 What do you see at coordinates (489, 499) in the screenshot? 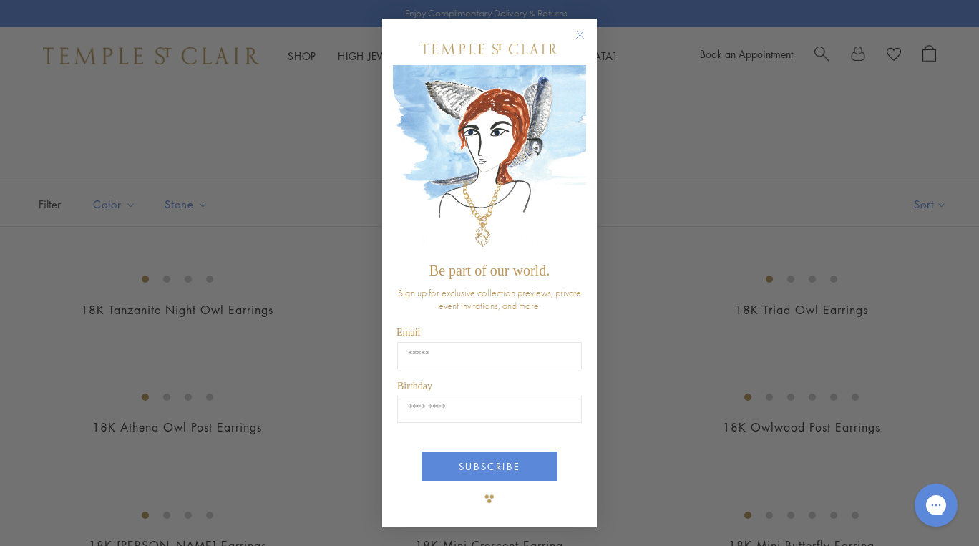
I see `img: TSC` at bounding box center [489, 499].